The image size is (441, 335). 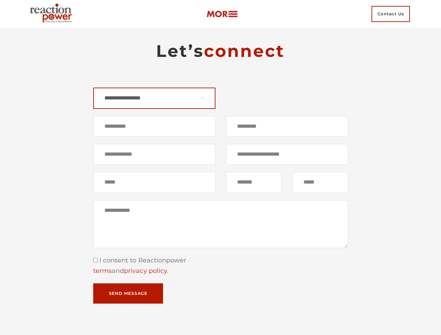 I want to click on form: Contact form, so click(x=220, y=195).